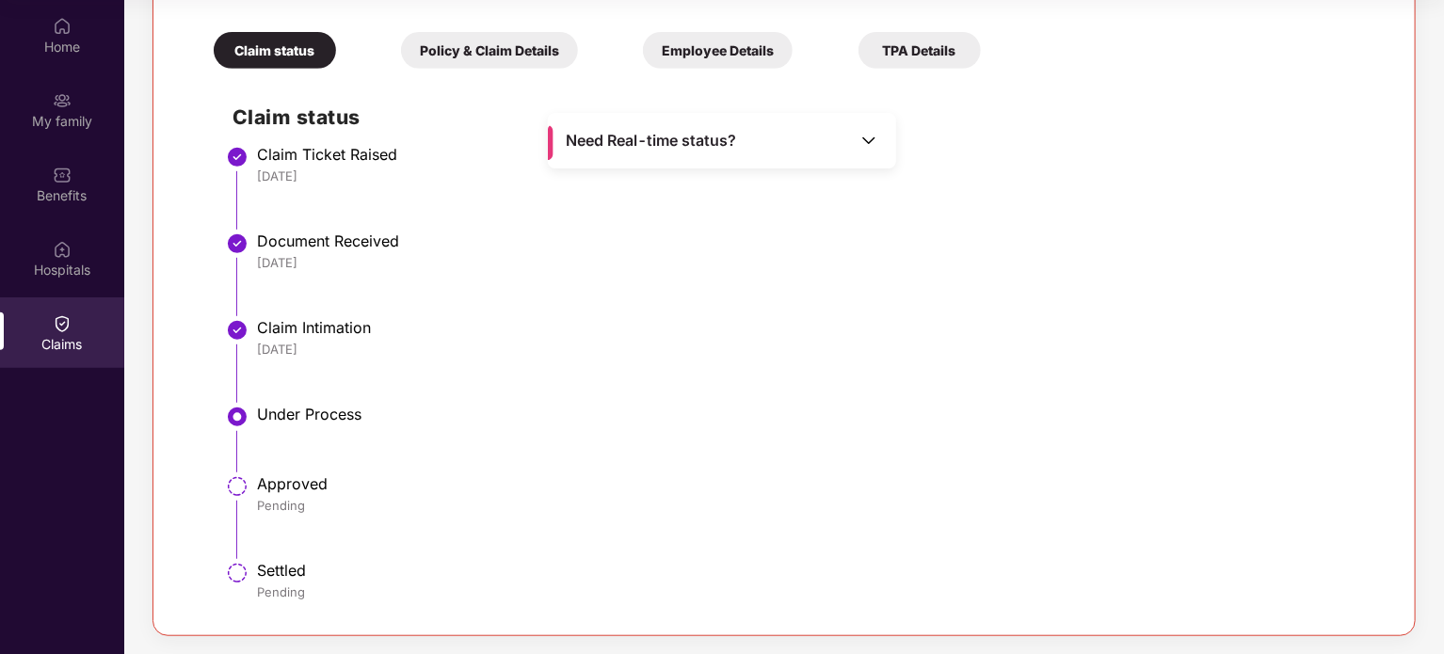  What do you see at coordinates (62, 324) in the screenshot?
I see `img: svg+xml;base64,PHN2ZyBpZD0iQ2xhaW0iIHhtbG5zPSJodHRwOi8vd3d3LnczLm9yZy8yMDAwL3N2ZyIgd2lkdGg9IjIwIi...` at bounding box center [62, 324].